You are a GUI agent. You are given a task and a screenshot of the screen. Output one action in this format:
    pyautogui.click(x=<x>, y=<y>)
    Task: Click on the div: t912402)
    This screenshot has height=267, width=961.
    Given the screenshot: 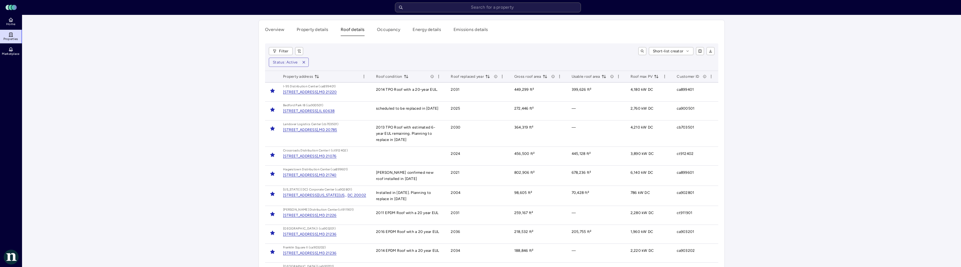 What is the action you would take?
    pyautogui.click(x=341, y=151)
    